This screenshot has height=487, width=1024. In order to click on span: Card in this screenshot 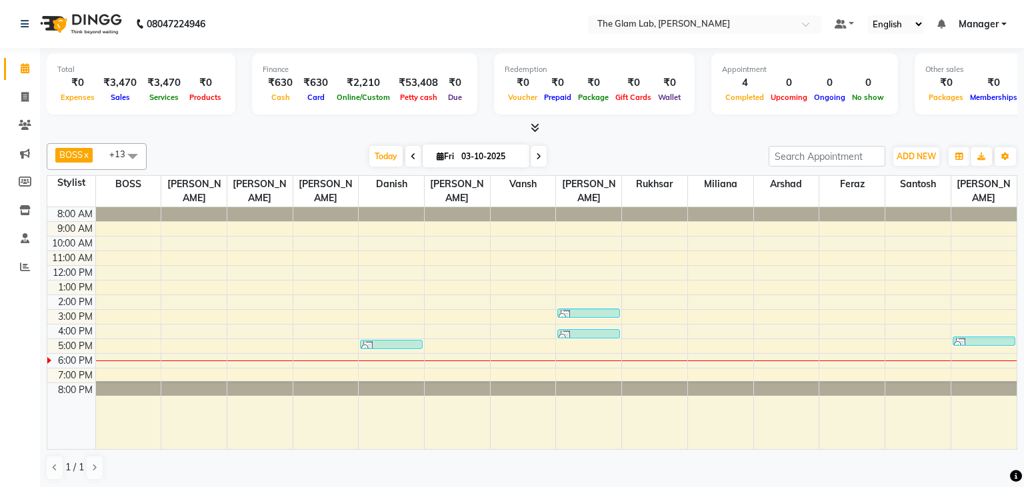, I will do `click(316, 97)`.